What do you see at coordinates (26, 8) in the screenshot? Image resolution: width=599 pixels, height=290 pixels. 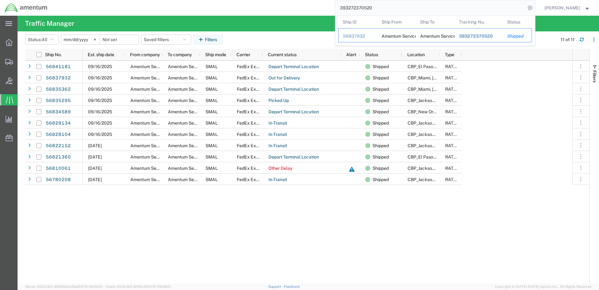 I see `img: logo` at bounding box center [26, 8].